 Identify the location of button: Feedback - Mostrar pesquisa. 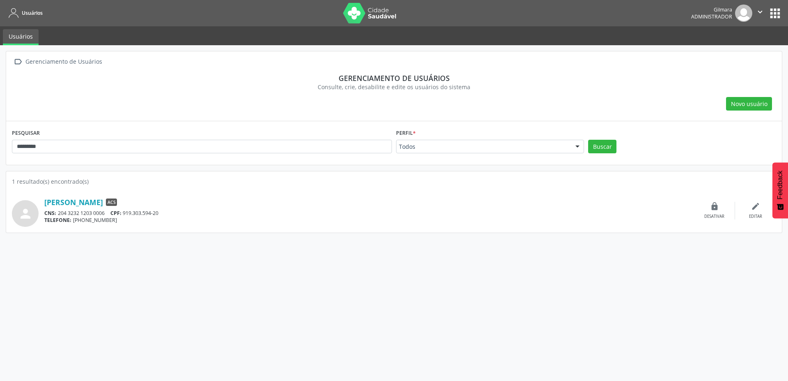
(781, 190).